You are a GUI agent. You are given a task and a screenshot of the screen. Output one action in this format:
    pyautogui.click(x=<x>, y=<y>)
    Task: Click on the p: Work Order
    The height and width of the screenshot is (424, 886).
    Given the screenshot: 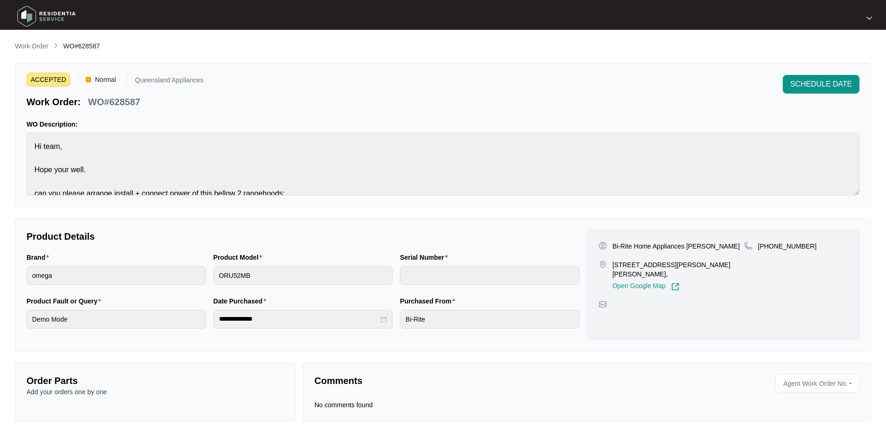 What is the action you would take?
    pyautogui.click(x=32, y=46)
    